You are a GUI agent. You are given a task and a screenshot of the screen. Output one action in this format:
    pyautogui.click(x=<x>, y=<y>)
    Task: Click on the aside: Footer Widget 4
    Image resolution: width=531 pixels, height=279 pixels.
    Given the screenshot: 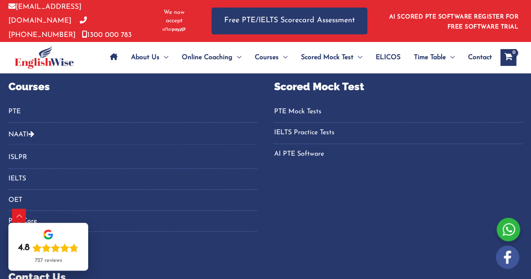 What is the action you would take?
    pyautogui.click(x=133, y=169)
    